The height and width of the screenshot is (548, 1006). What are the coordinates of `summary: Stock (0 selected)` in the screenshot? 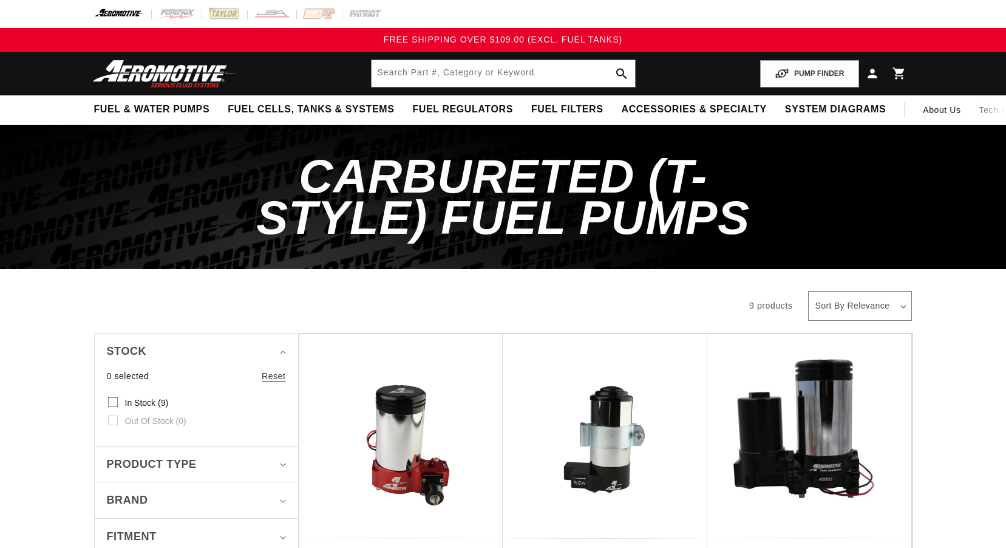 It's located at (196, 351).